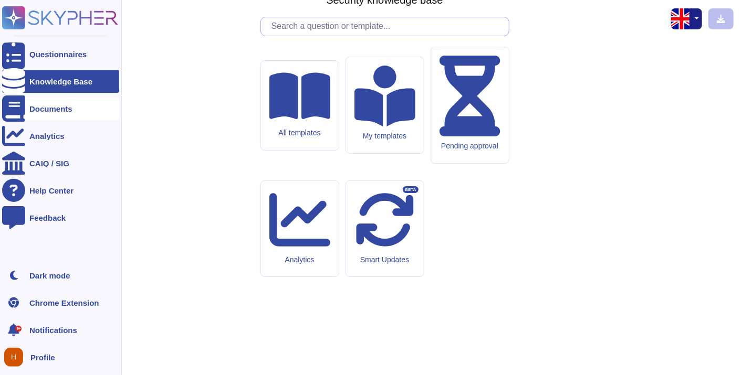  Describe the element at coordinates (14, 357) in the screenshot. I see `img: user` at that location.